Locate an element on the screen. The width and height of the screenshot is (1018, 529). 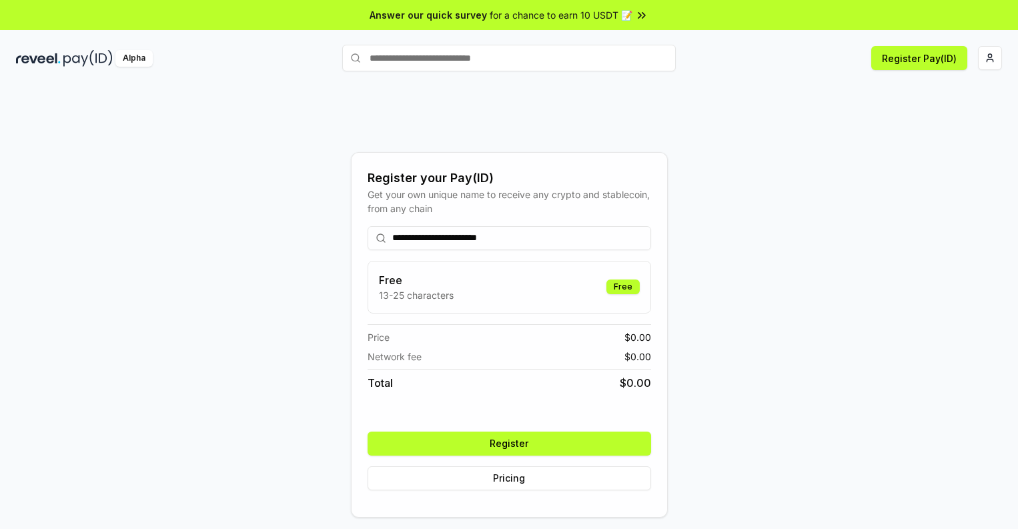
div: Free is located at coordinates (623, 287).